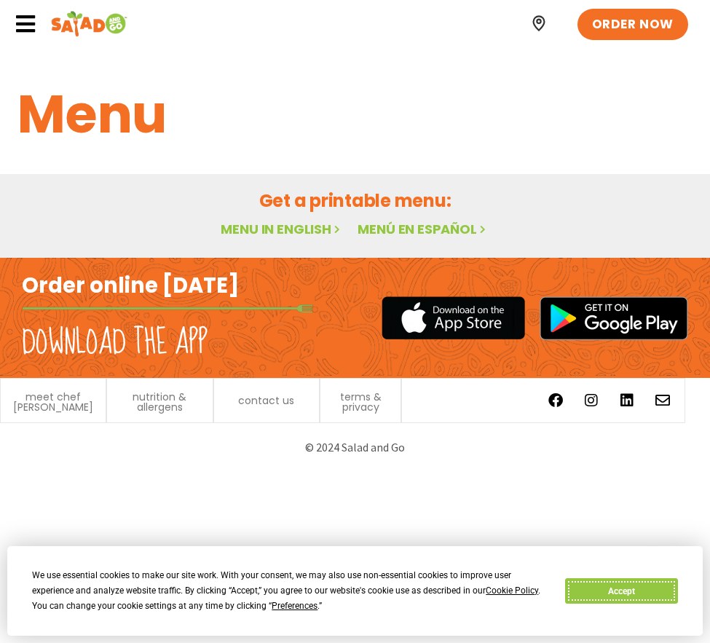 The height and width of the screenshot is (643, 710). Describe the element at coordinates (354, 200) in the screenshot. I see `h2: Get a printable menu:` at that location.